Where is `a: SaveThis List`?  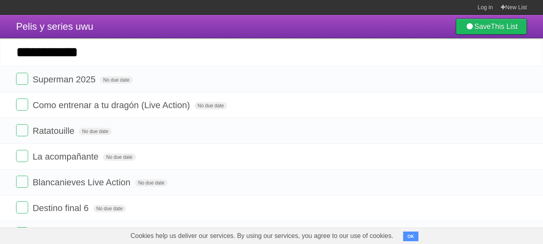
a: SaveThis List is located at coordinates (491, 27).